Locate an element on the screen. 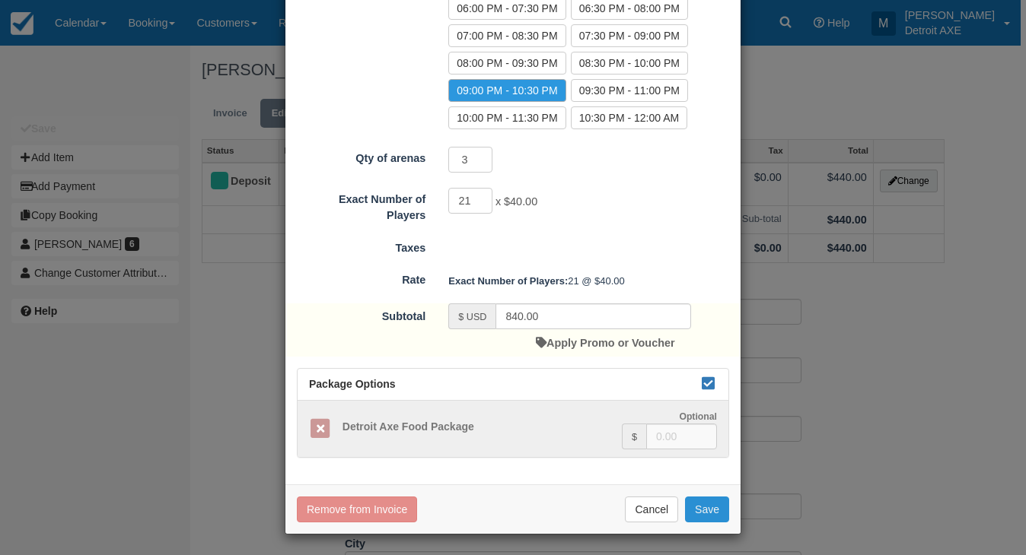 This screenshot has height=555, width=1026. label: 10:30 PM - 12:00 AM is located at coordinates (629, 118).